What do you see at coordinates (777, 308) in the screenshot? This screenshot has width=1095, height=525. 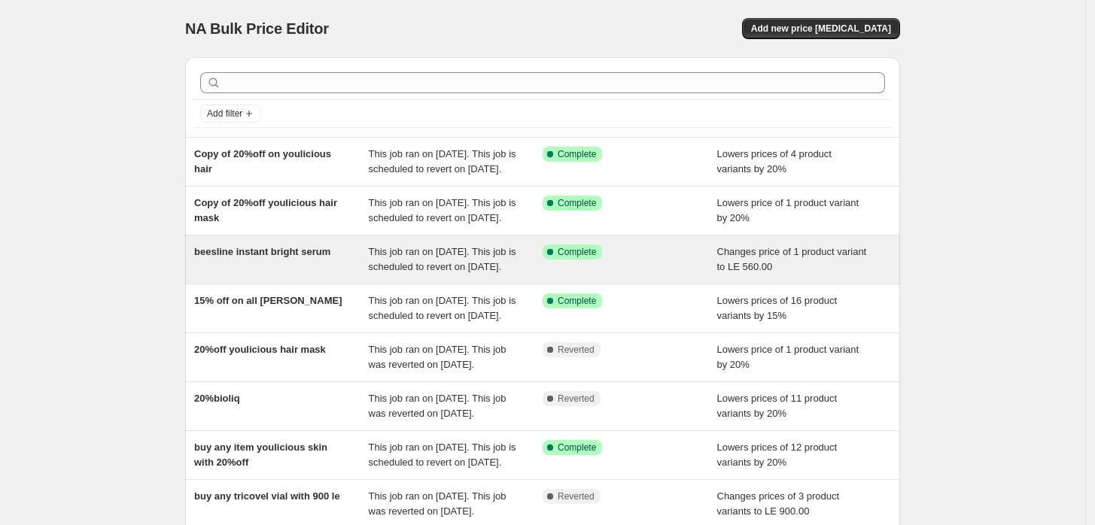 I see `span: Lowers prices of 16 product variants by 15%` at bounding box center [777, 308].